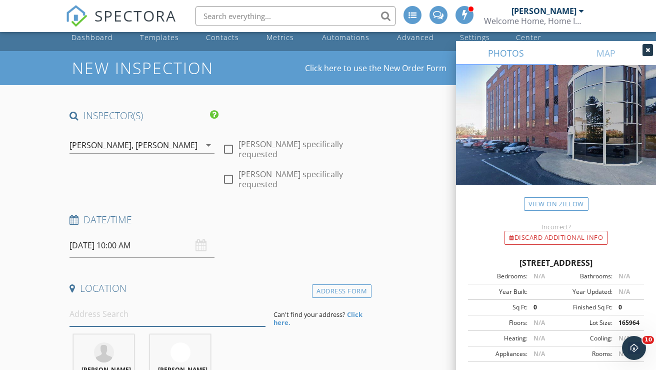  What do you see at coordinates (627, 323) in the screenshot?
I see `div: 165964` at bounding box center [627, 323].